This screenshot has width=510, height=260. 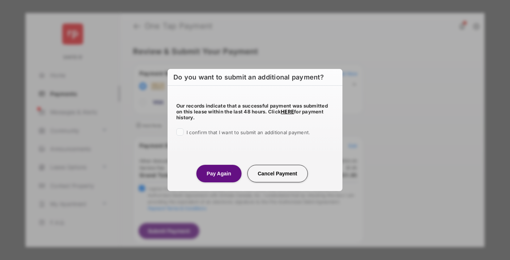 I want to click on h6: Do you want to submit an additional payment?, so click(x=255, y=77).